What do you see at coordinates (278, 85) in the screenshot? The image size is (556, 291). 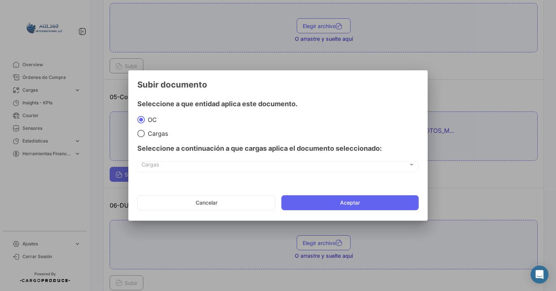 I see `h3: Subir documento` at bounding box center [278, 85].